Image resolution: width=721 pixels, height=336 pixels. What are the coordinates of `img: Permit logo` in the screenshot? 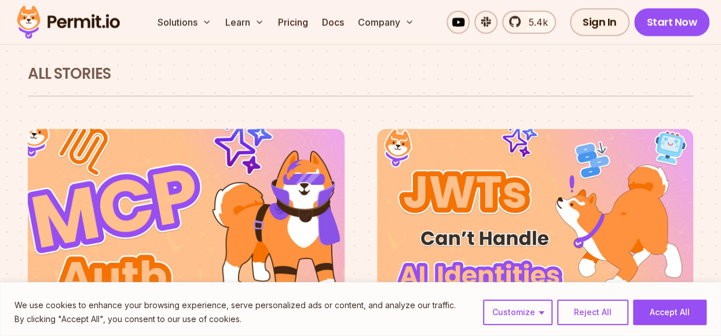 It's located at (68, 22).